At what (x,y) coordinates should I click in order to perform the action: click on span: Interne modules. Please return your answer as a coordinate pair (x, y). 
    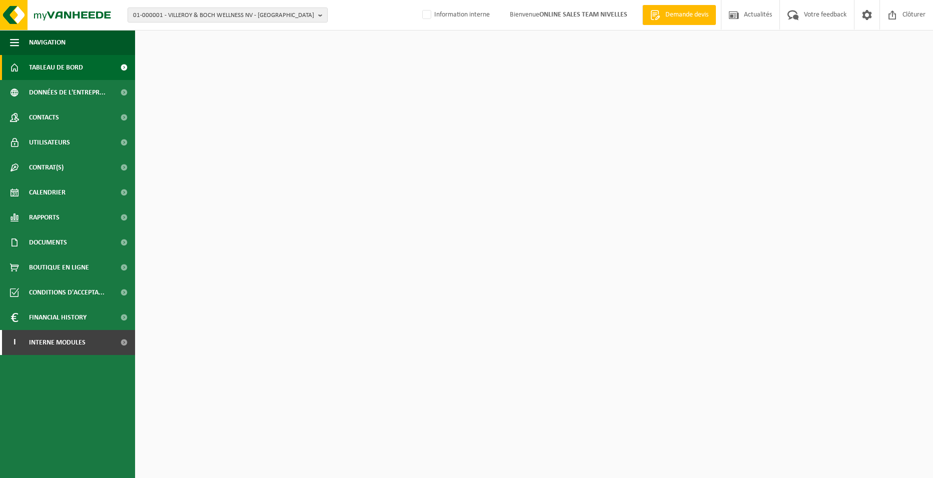
    Looking at the image, I should click on (57, 343).